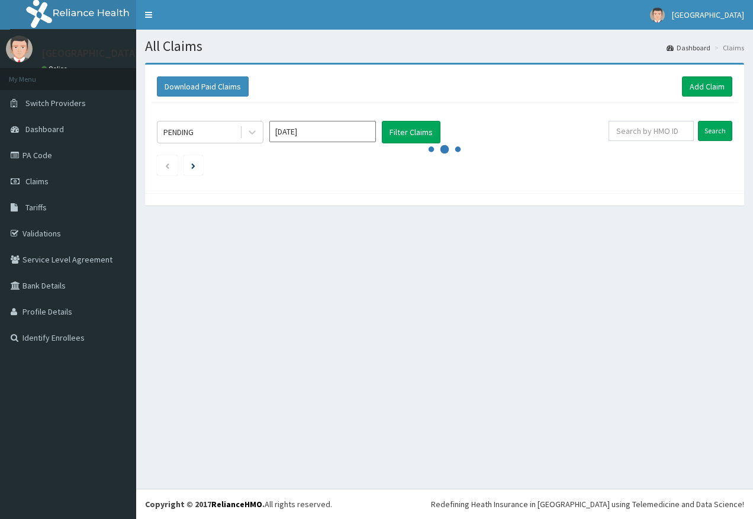 The width and height of the screenshot is (753, 519). What do you see at coordinates (167, 165) in the screenshot?
I see `a: Previous page` at bounding box center [167, 165].